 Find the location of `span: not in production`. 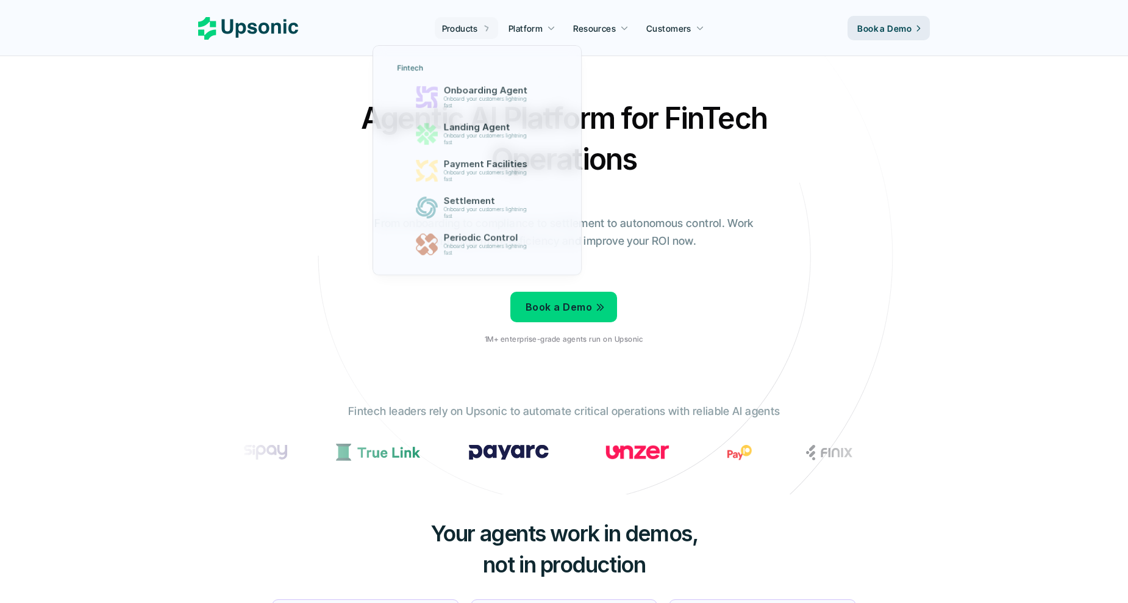

span: not in production is located at coordinates (564, 564).